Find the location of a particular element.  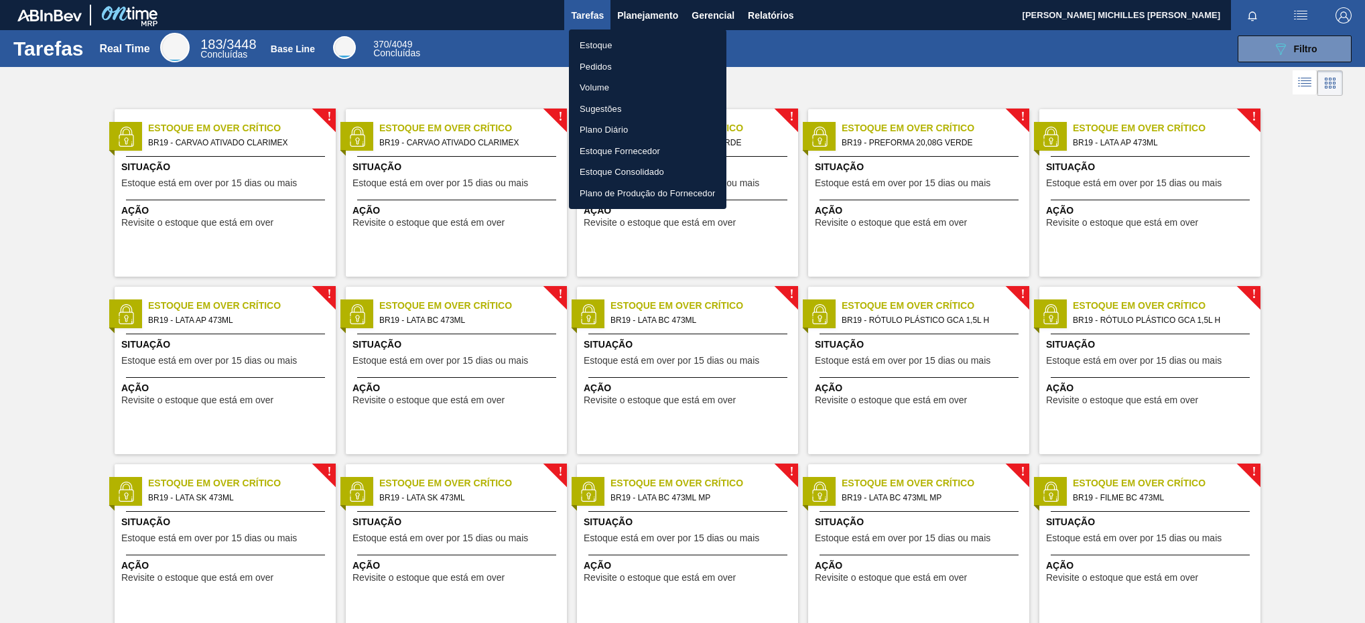

a: Plano de Produção do Fornecedor is located at coordinates (648, 194).